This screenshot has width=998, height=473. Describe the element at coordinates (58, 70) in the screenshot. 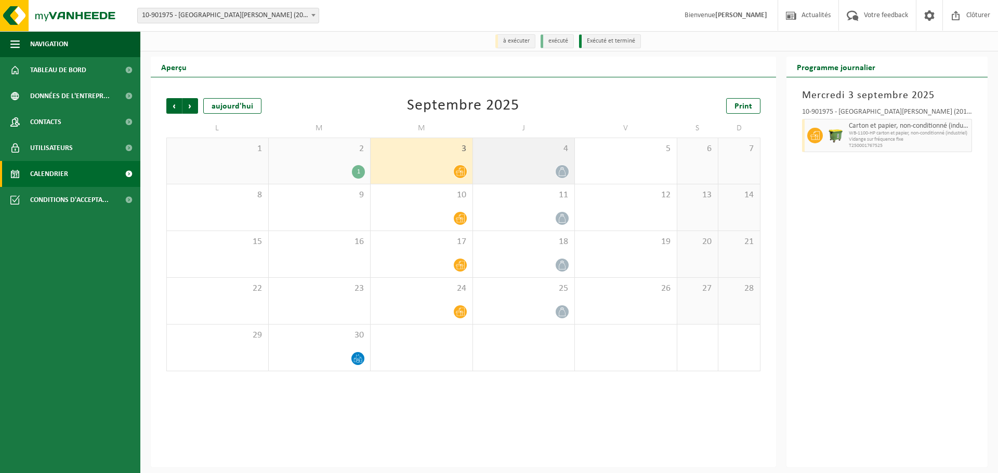

I see `span: Tableau de bord` at that location.